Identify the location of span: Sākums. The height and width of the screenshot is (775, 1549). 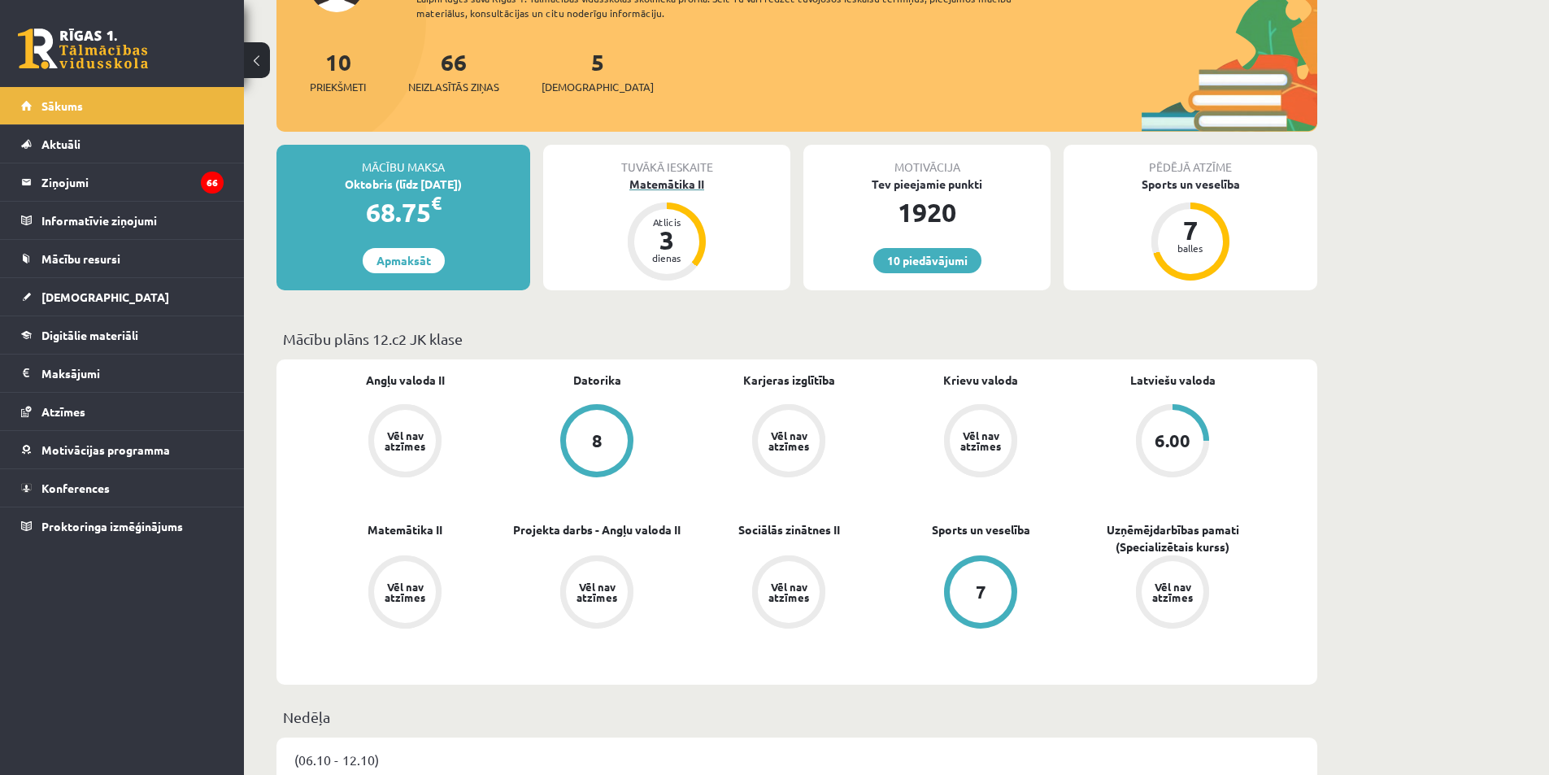
(62, 106).